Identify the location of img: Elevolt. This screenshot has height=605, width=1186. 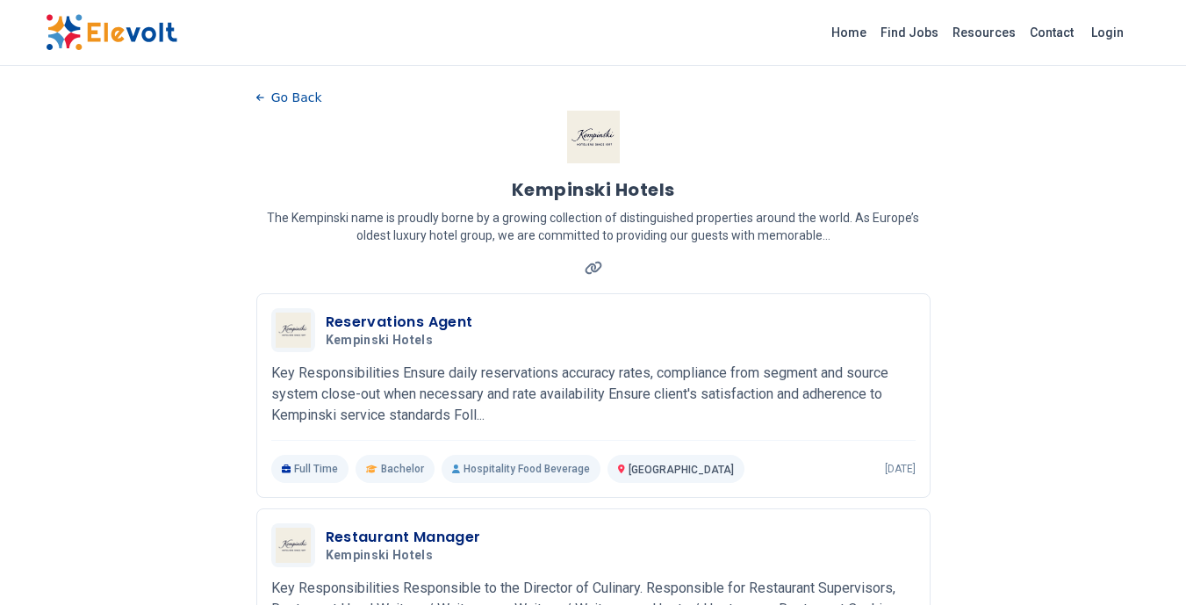
(112, 32).